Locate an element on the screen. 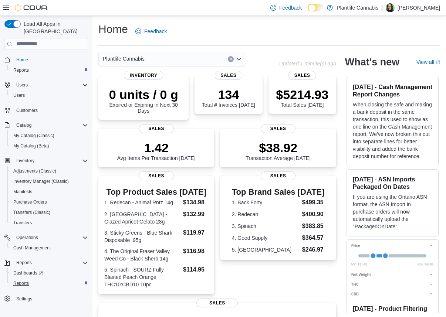 This screenshot has height=317, width=446. span: Cash Management is located at coordinates (32, 248).